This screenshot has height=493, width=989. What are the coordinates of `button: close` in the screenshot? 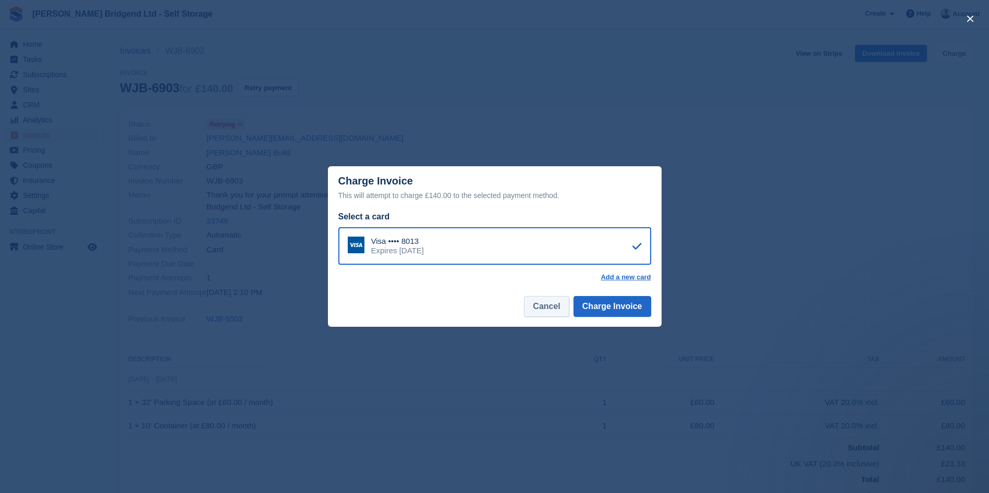 It's located at (970, 19).